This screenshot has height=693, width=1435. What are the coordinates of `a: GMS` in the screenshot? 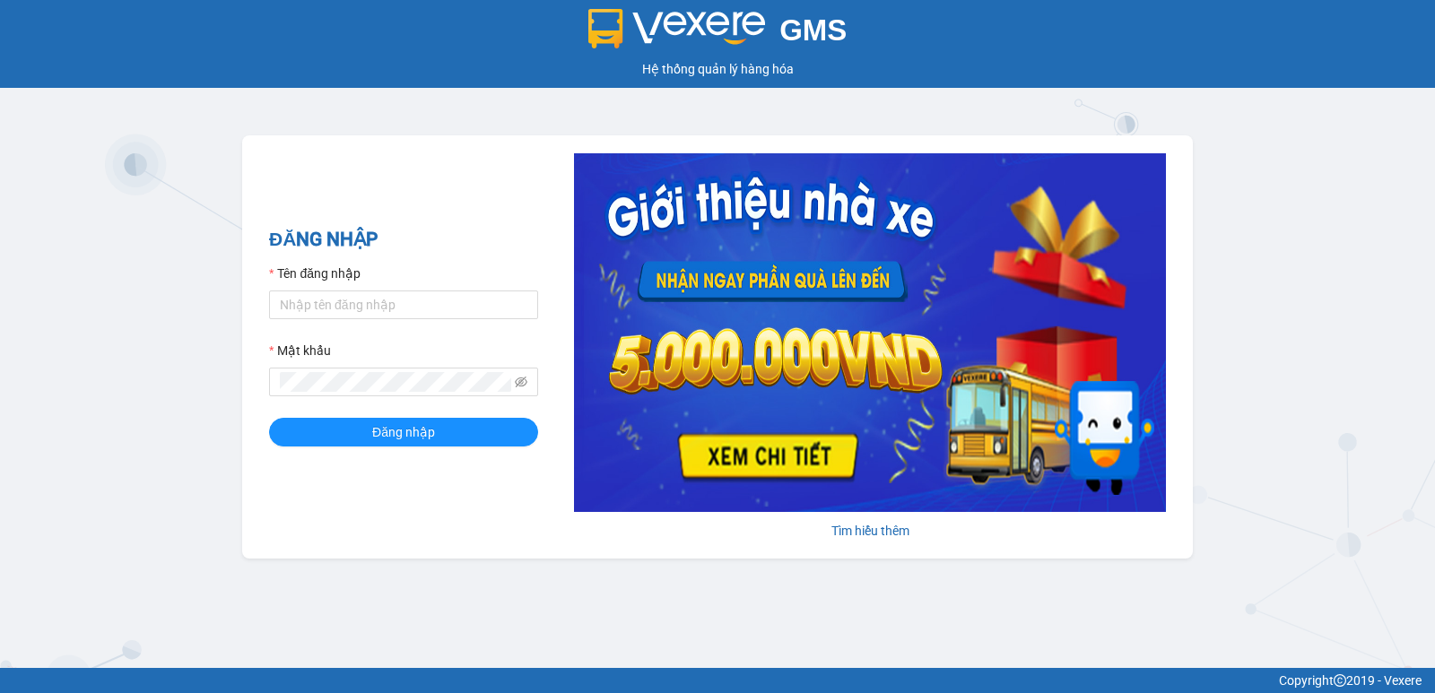 It's located at (717, 34).